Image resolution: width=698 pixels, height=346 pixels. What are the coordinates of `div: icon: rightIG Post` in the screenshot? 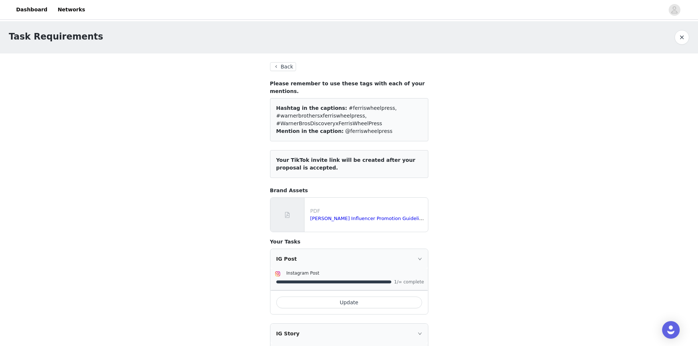 It's located at (349, 259).